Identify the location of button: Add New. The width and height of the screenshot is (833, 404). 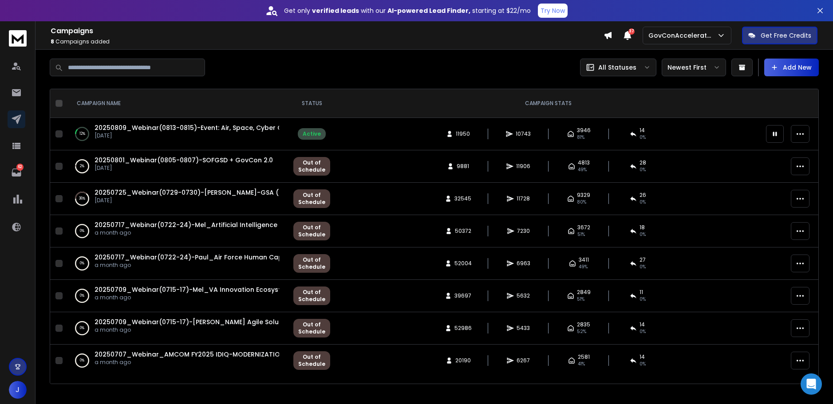
(791, 67).